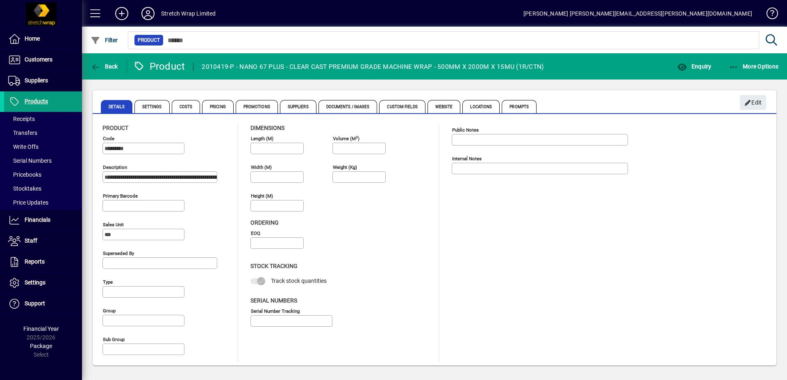 The height and width of the screenshot is (380, 787). Describe the element at coordinates (43, 133) in the screenshot. I see `a: Transfers` at that location.